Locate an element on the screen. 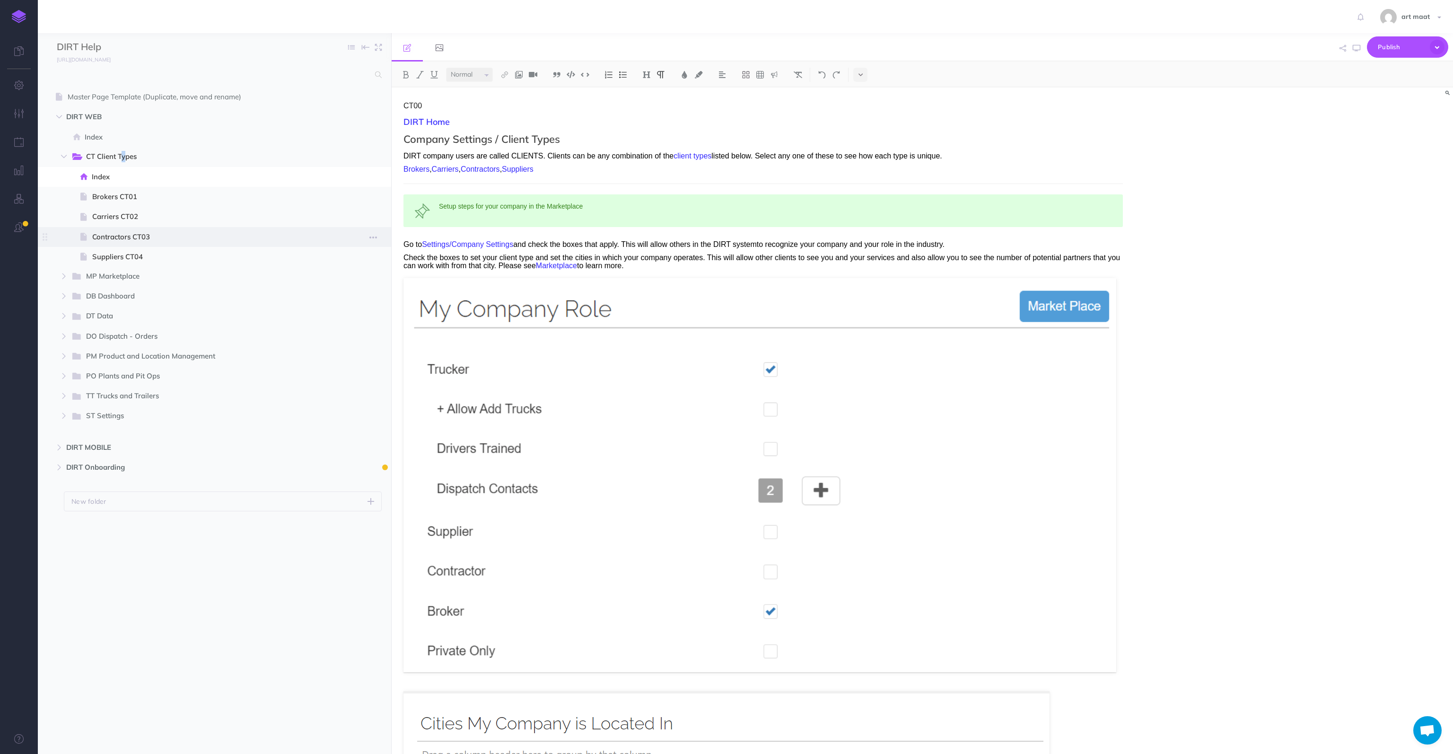  img: Bold button is located at coordinates (406, 75).